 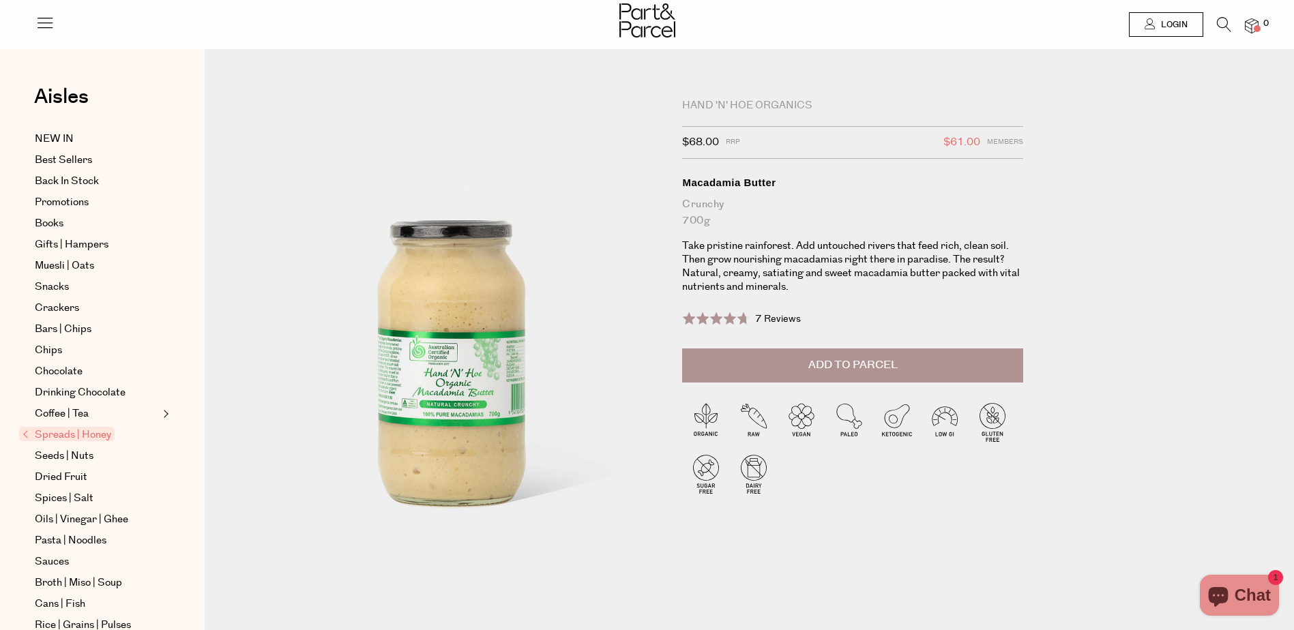 I want to click on span: Drinking Chocolate, so click(x=80, y=393).